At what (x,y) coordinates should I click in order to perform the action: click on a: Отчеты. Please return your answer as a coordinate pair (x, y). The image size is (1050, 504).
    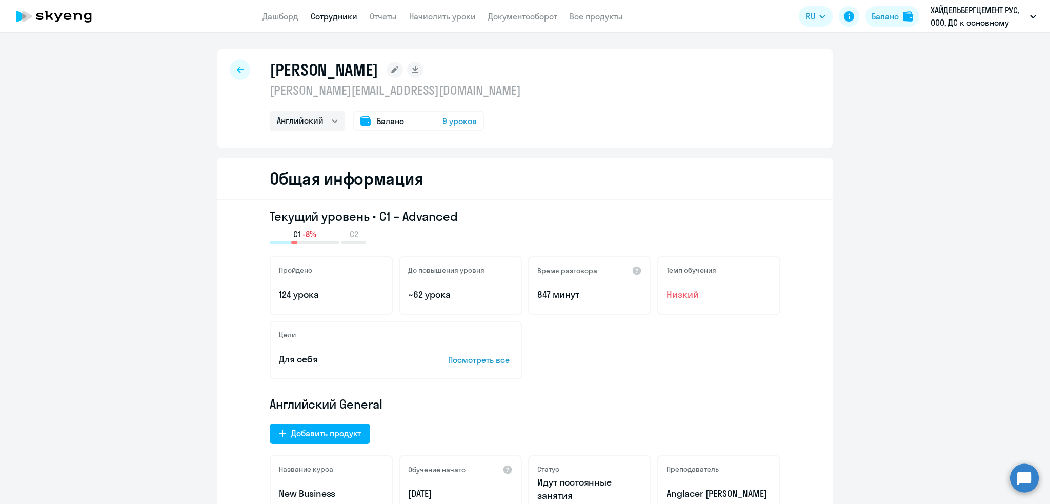
    Looking at the image, I should click on (383, 16).